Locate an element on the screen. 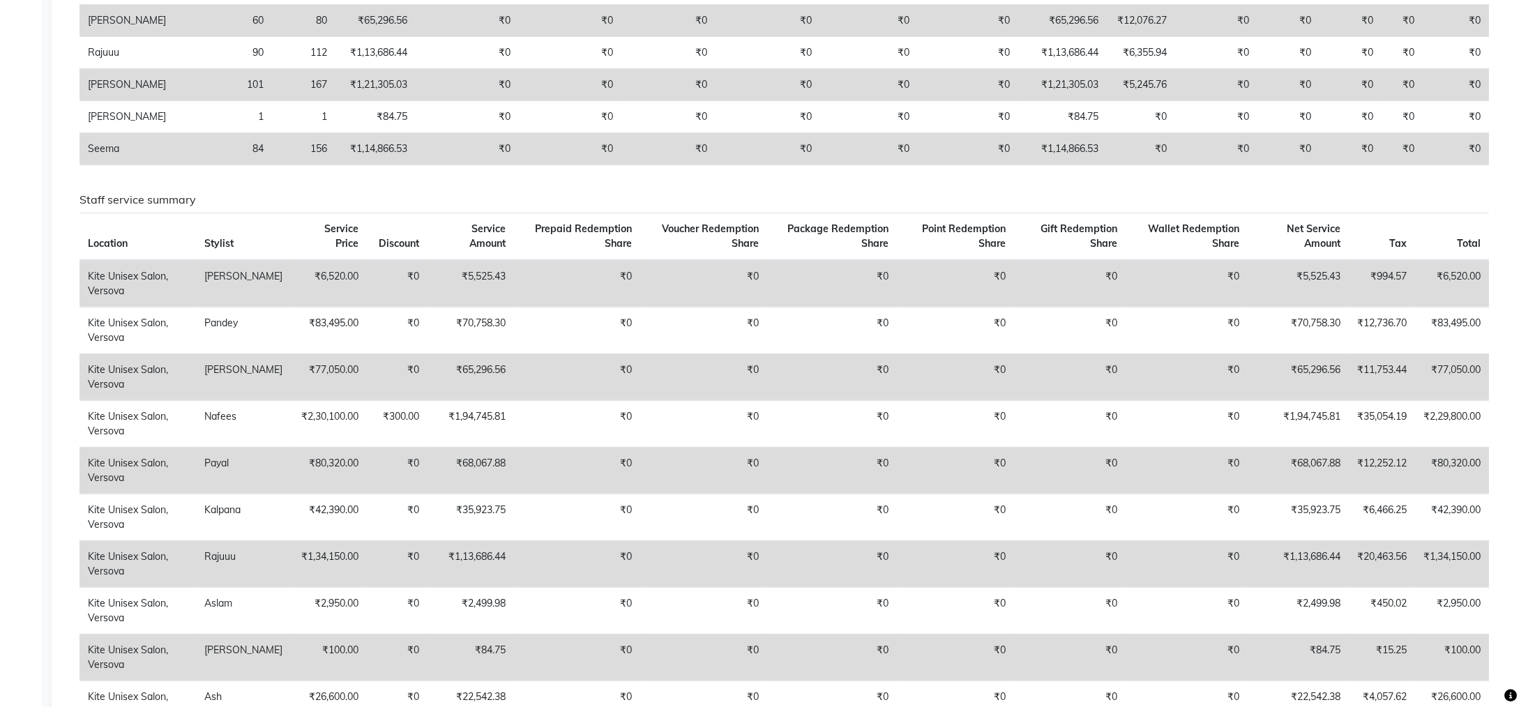 The height and width of the screenshot is (707, 1519). td: 84 is located at coordinates (223, 149).